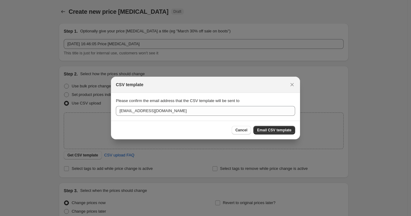 Image resolution: width=411 pixels, height=216 pixels. What do you see at coordinates (241, 130) in the screenshot?
I see `span: Cancel` at bounding box center [241, 130].